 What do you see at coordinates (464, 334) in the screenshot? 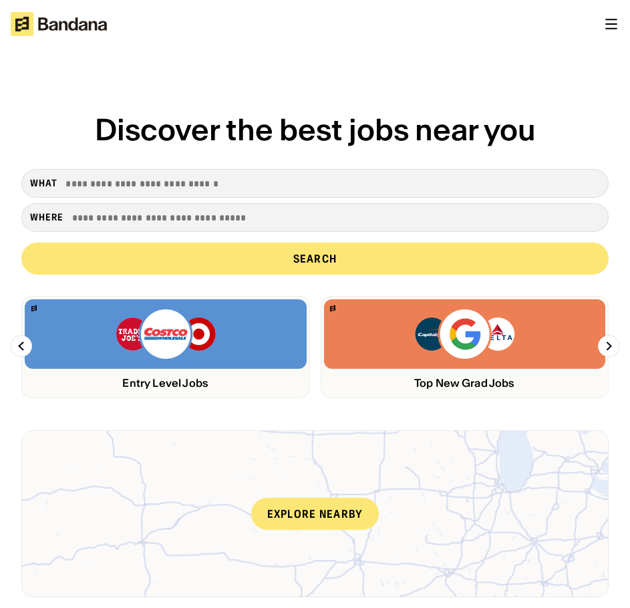
I see `img: Capital One, Google, Delta logos` at bounding box center [464, 334].